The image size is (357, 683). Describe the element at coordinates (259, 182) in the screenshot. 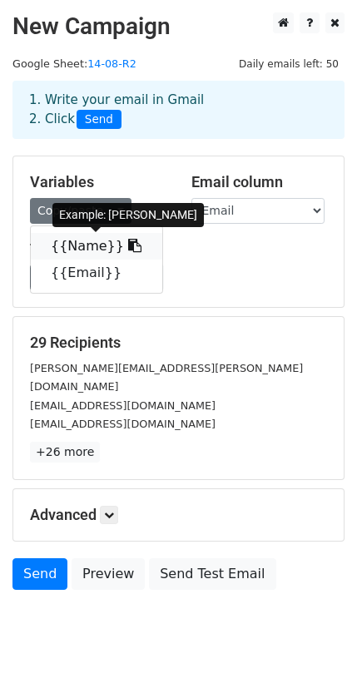

I see `h5: Email column` at that location.